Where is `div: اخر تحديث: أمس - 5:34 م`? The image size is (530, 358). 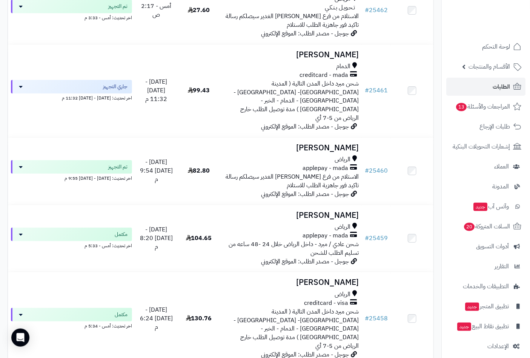
div: اخر تحديث: أمس - 5:34 م is located at coordinates (71, 325).